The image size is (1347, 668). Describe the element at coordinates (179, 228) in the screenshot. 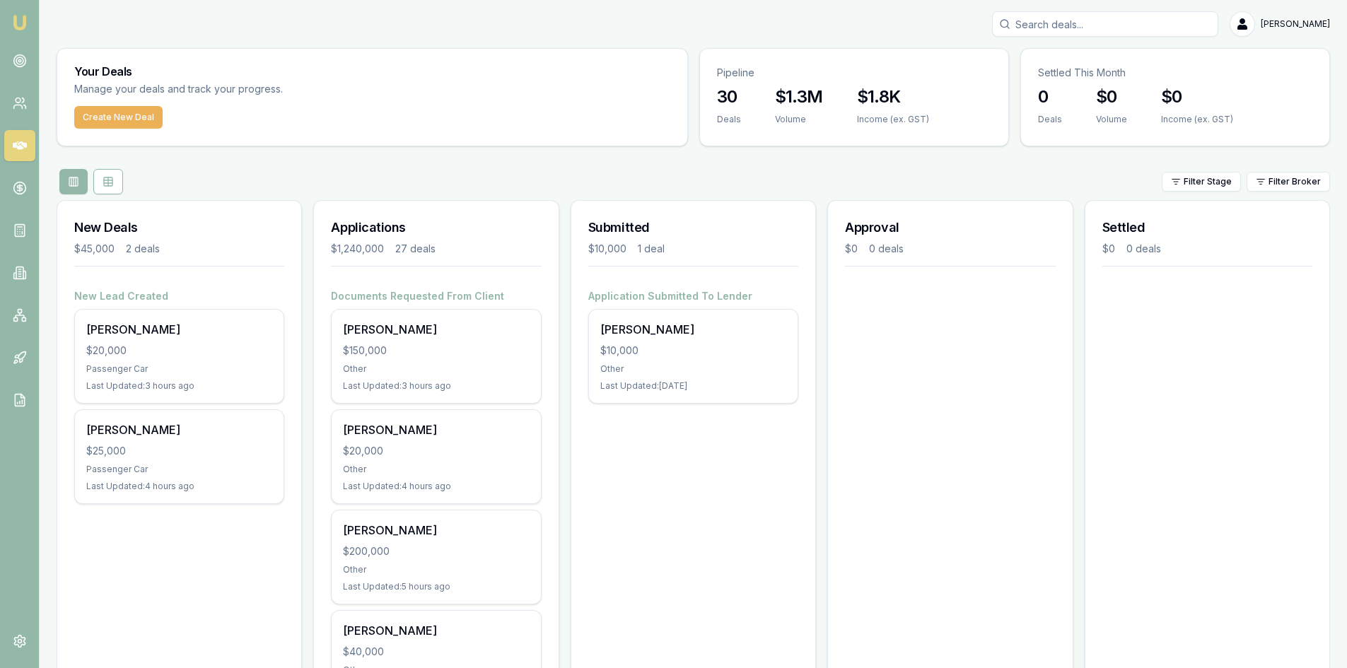

I see `h3: New Deals` at that location.